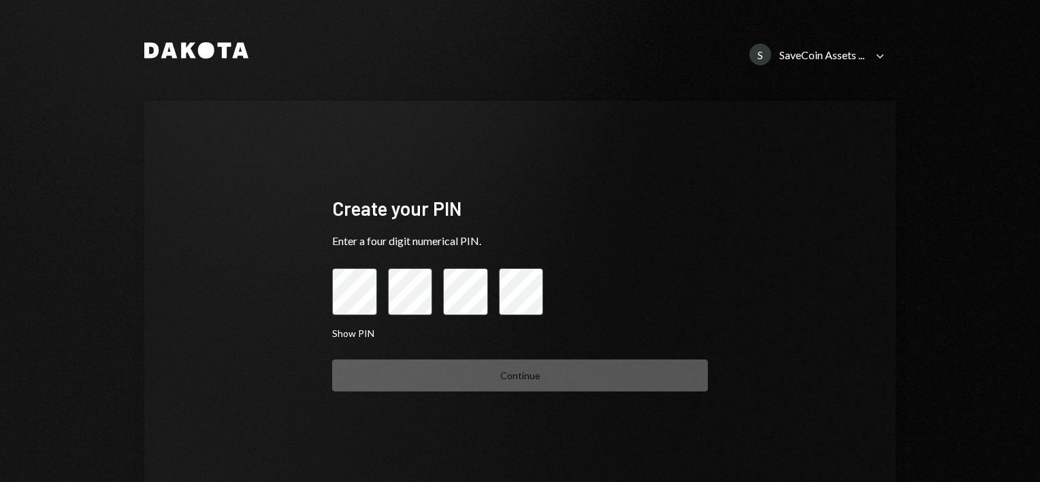 Image resolution: width=1040 pixels, height=482 pixels. I want to click on input: pin code 1 of 4, so click(354, 292).